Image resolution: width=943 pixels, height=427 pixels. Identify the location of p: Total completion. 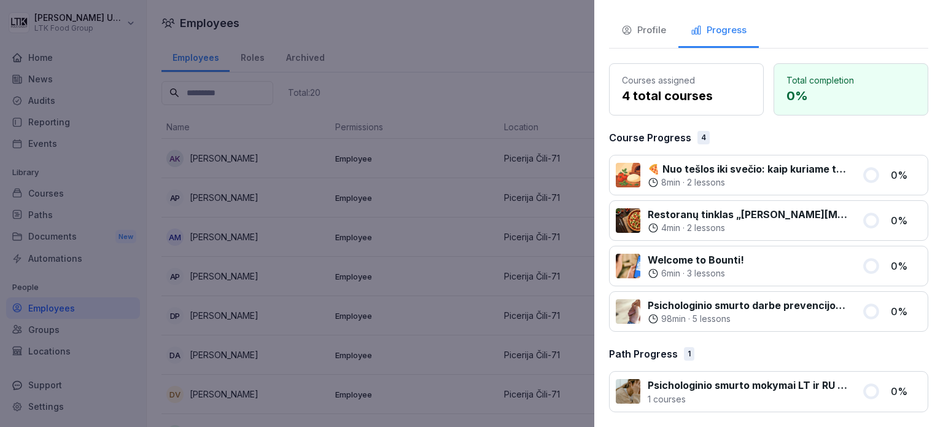
(851, 80).